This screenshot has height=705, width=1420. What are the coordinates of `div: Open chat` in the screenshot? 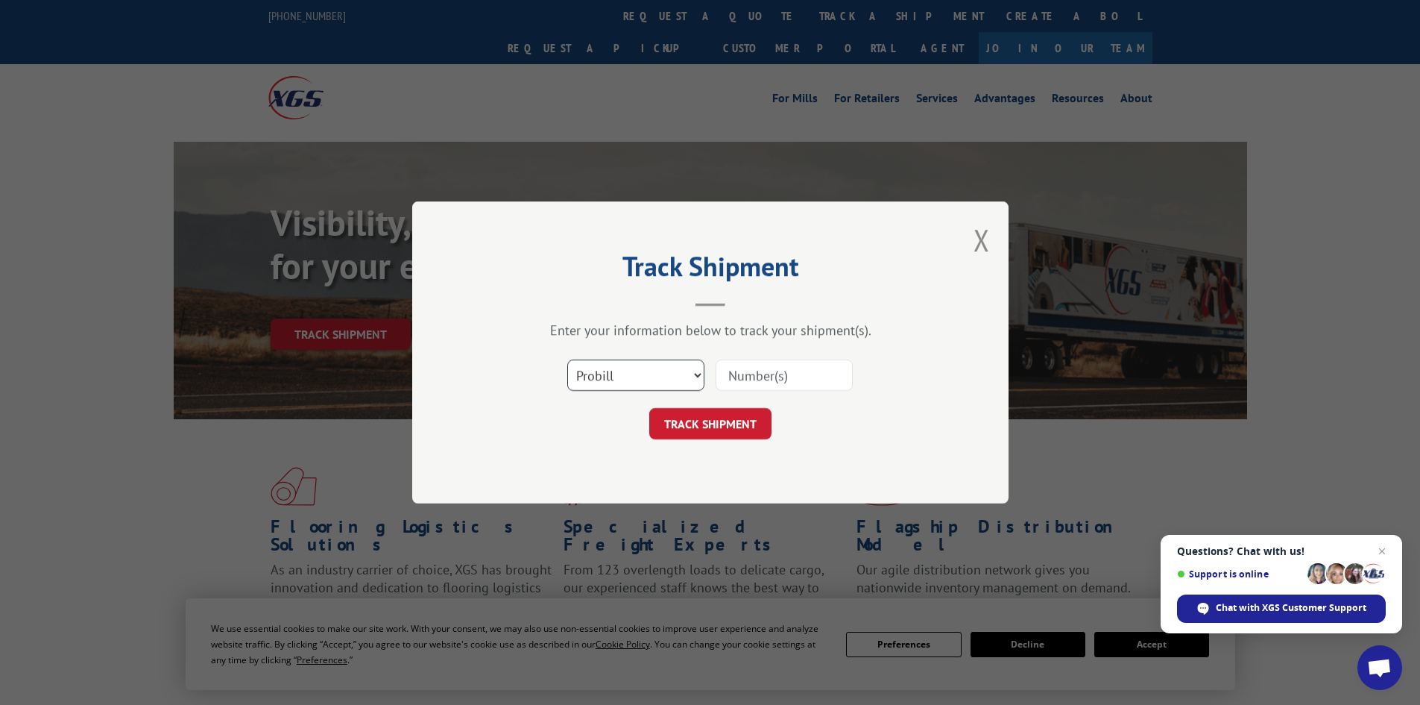 It's located at (1380, 667).